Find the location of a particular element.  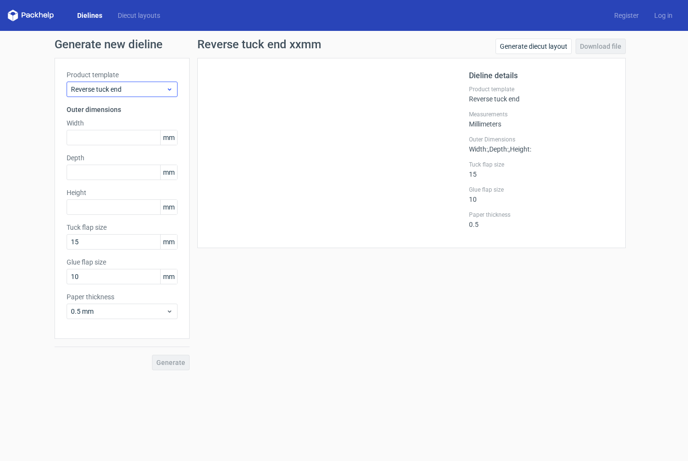

label: Height is located at coordinates (122, 193).